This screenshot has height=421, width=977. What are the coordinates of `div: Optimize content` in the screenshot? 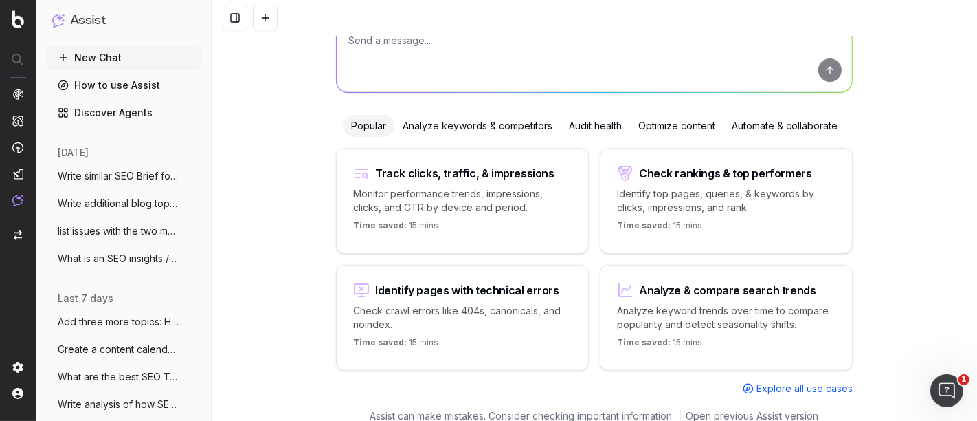 It's located at (677, 126).